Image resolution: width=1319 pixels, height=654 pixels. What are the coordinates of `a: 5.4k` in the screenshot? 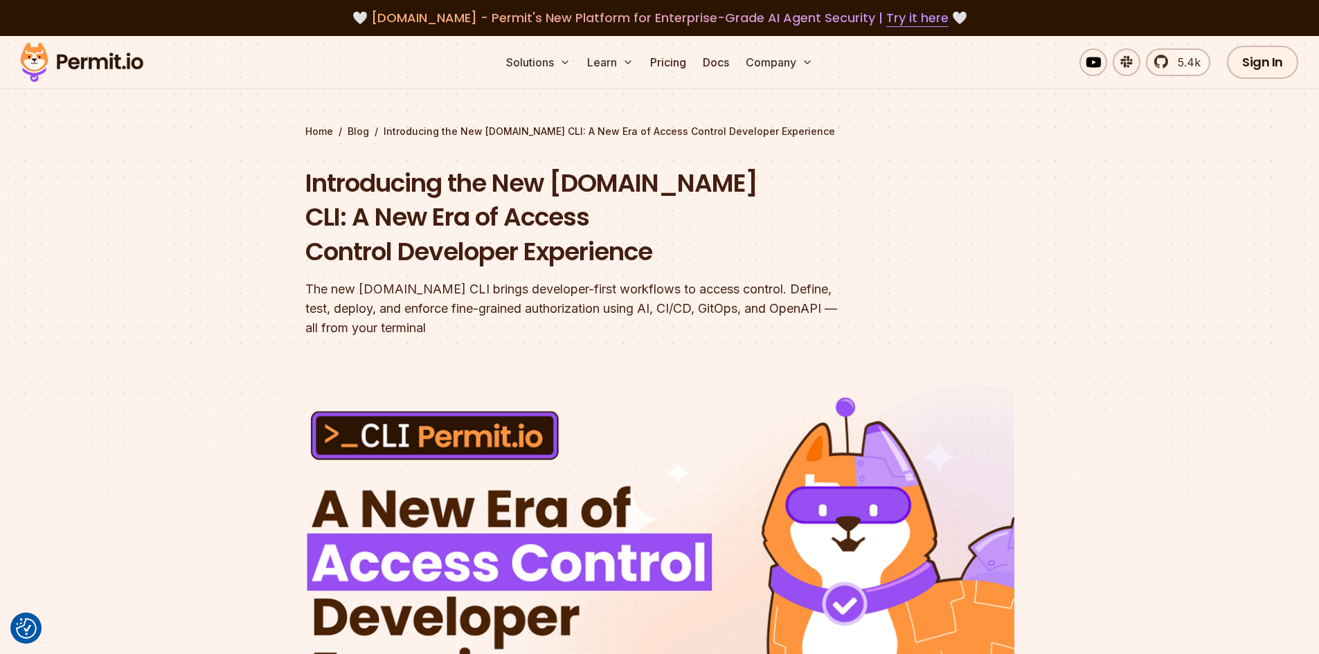 It's located at (1178, 62).